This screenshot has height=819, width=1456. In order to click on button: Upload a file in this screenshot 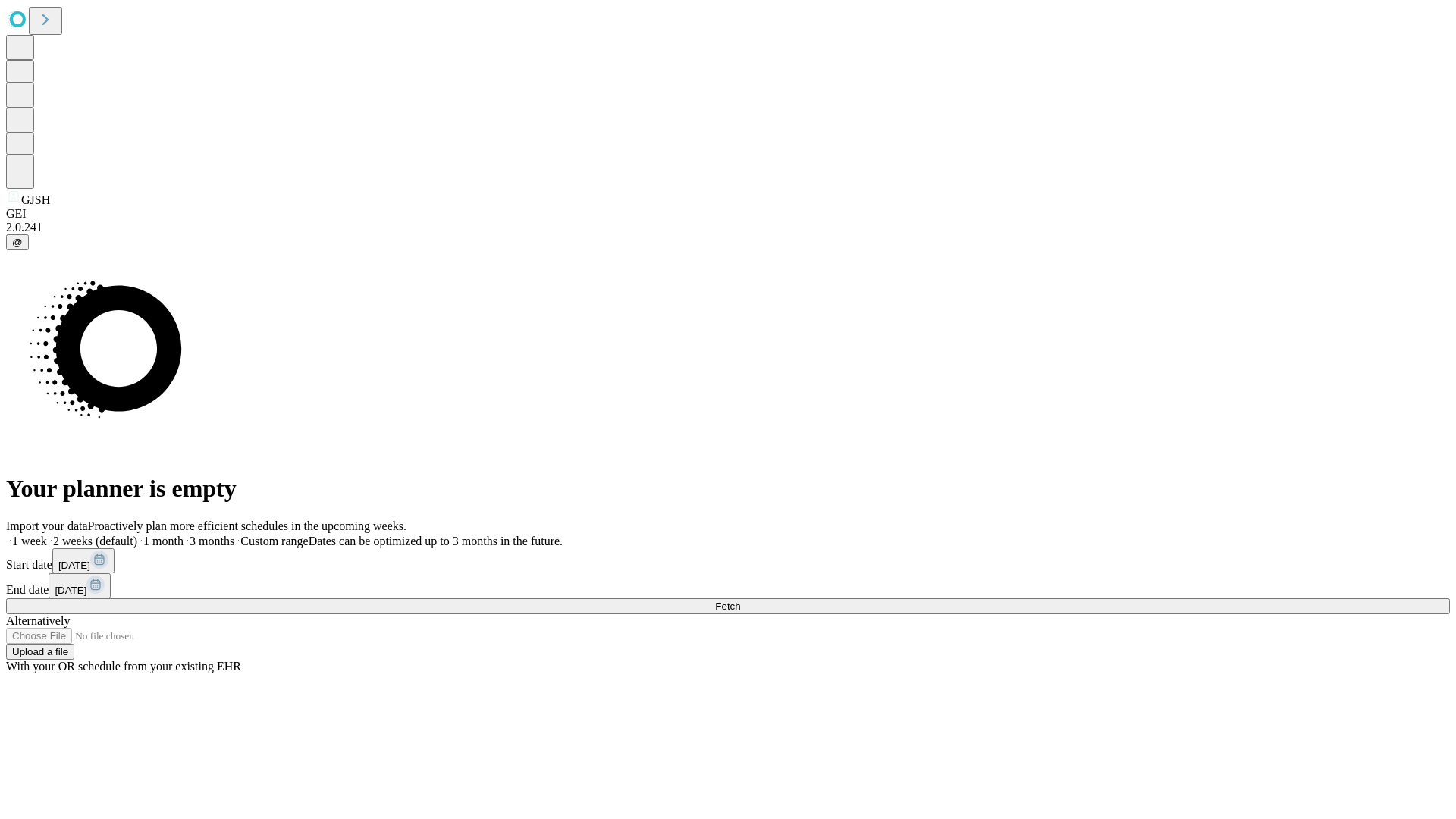, I will do `click(40, 651)`.